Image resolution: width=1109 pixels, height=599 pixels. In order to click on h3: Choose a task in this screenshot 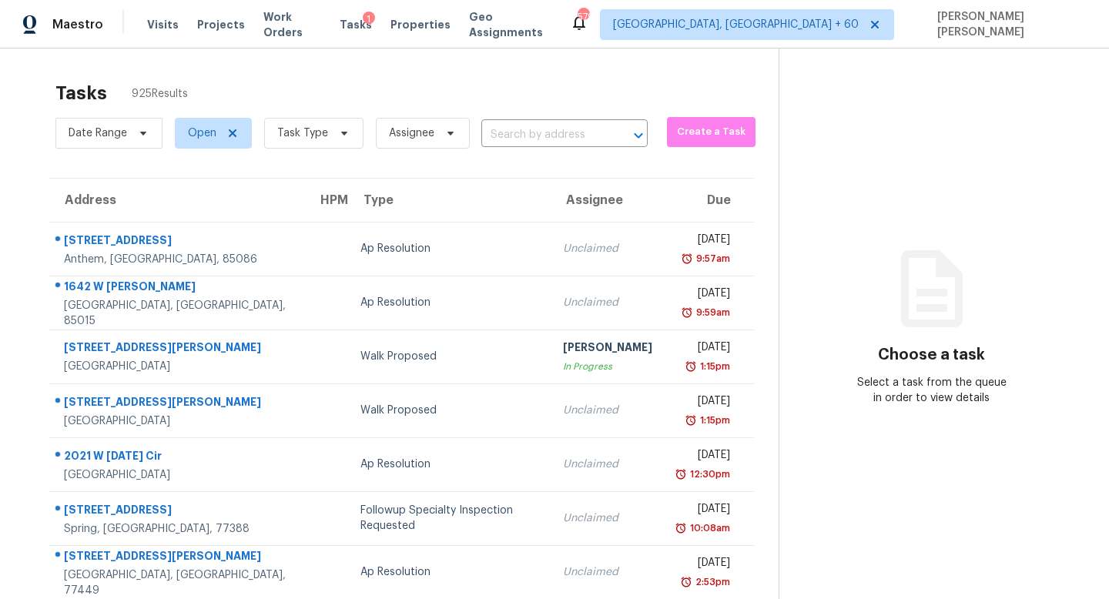, I will do `click(931, 355)`.